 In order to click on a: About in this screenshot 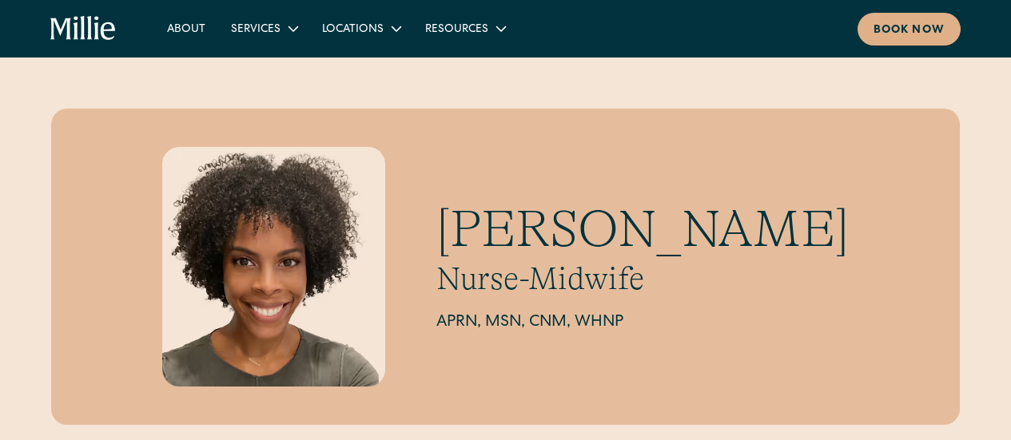, I will do `click(186, 28)`.